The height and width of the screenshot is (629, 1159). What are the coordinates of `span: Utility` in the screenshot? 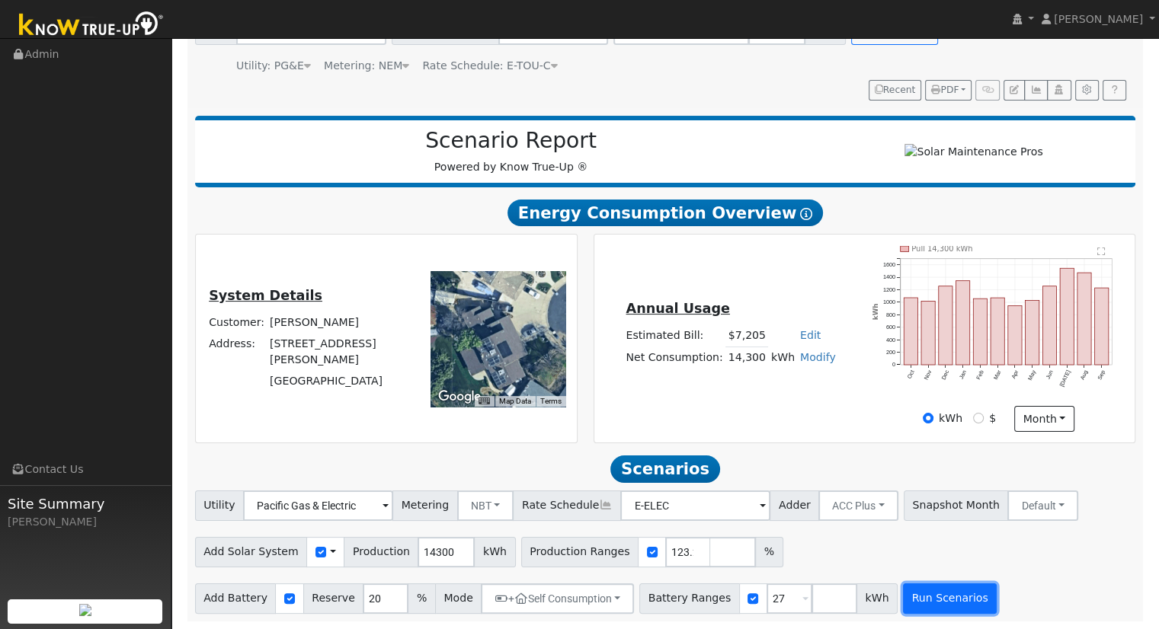 It's located at (219, 506).